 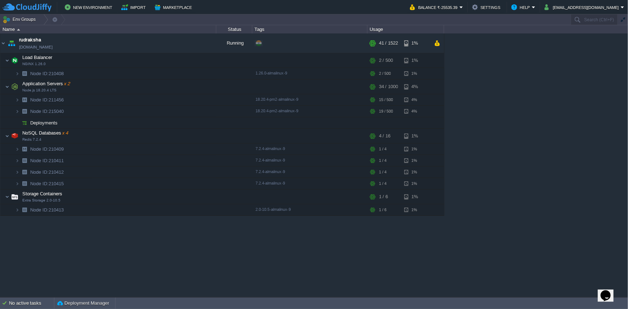 I want to click on span: Deployments, so click(x=44, y=123).